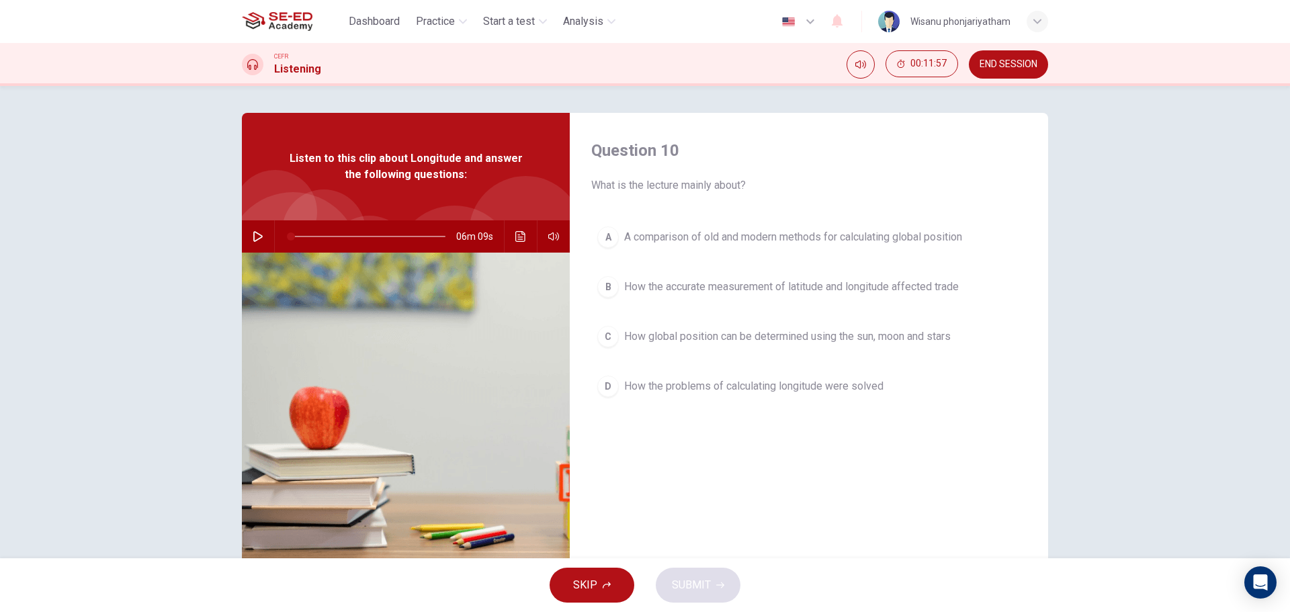 The image size is (1290, 612). What do you see at coordinates (585, 585) in the screenshot?
I see `span: SKIP` at bounding box center [585, 585].